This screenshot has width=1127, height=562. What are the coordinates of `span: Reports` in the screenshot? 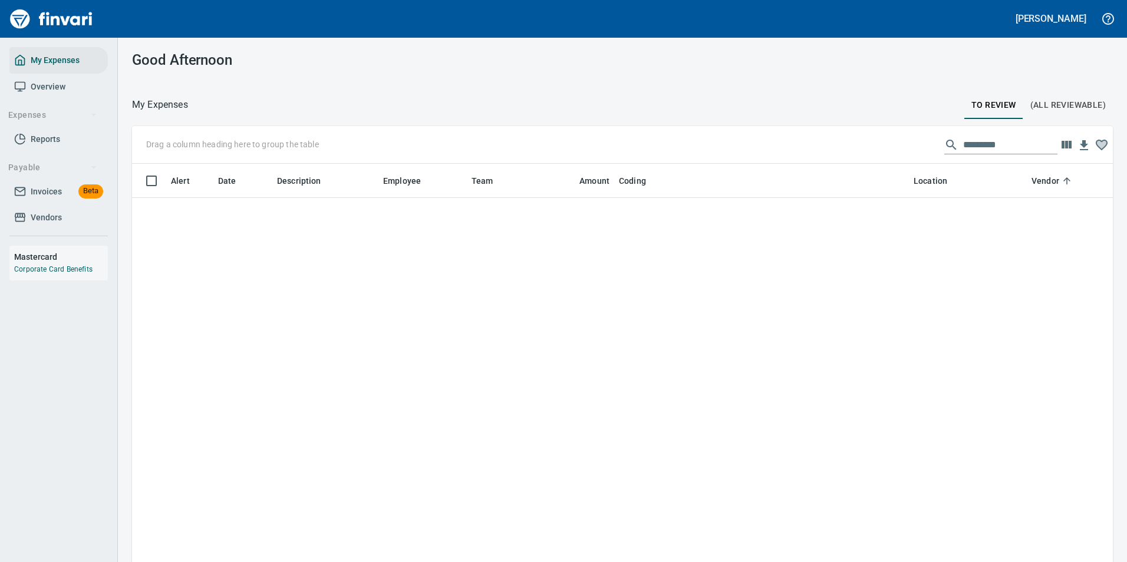 It's located at (45, 139).